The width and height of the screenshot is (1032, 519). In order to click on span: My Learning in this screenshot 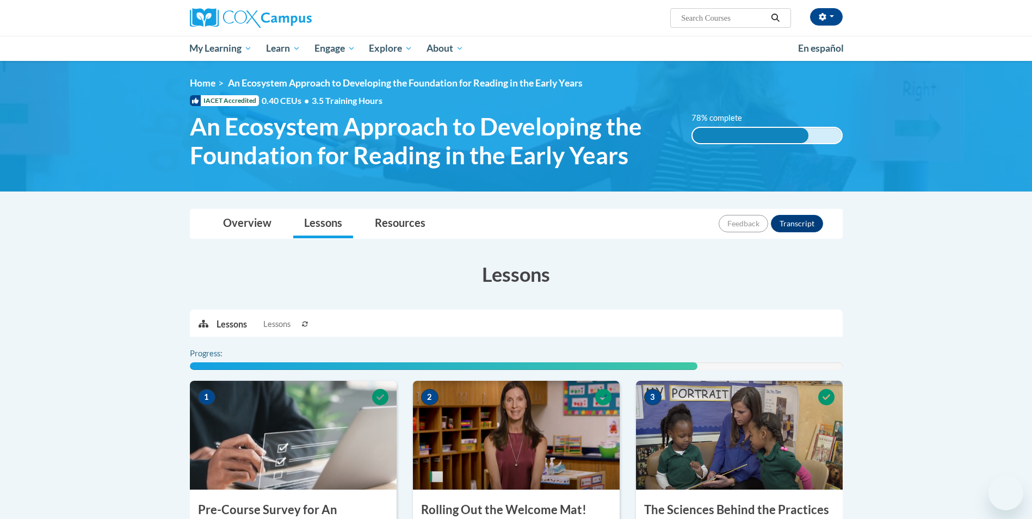, I will do `click(220, 48)`.